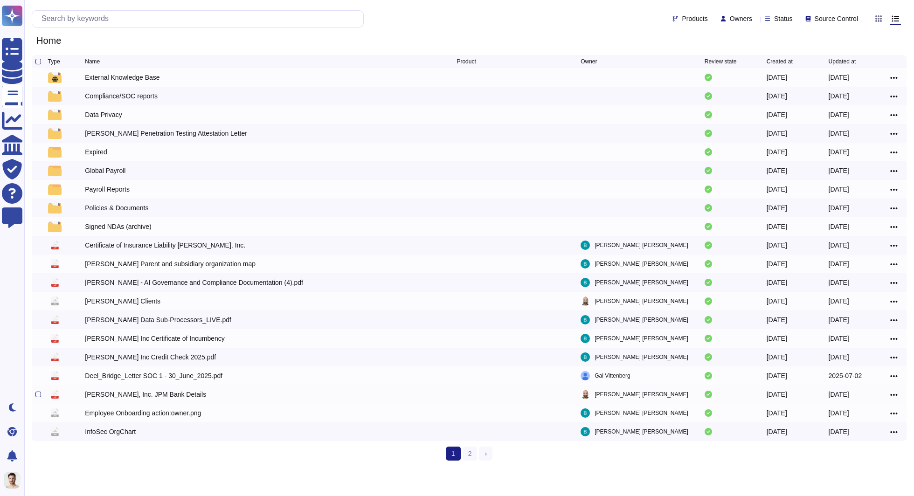  What do you see at coordinates (110, 432) in the screenshot?
I see `div: InfoSec OrgChart` at bounding box center [110, 432].